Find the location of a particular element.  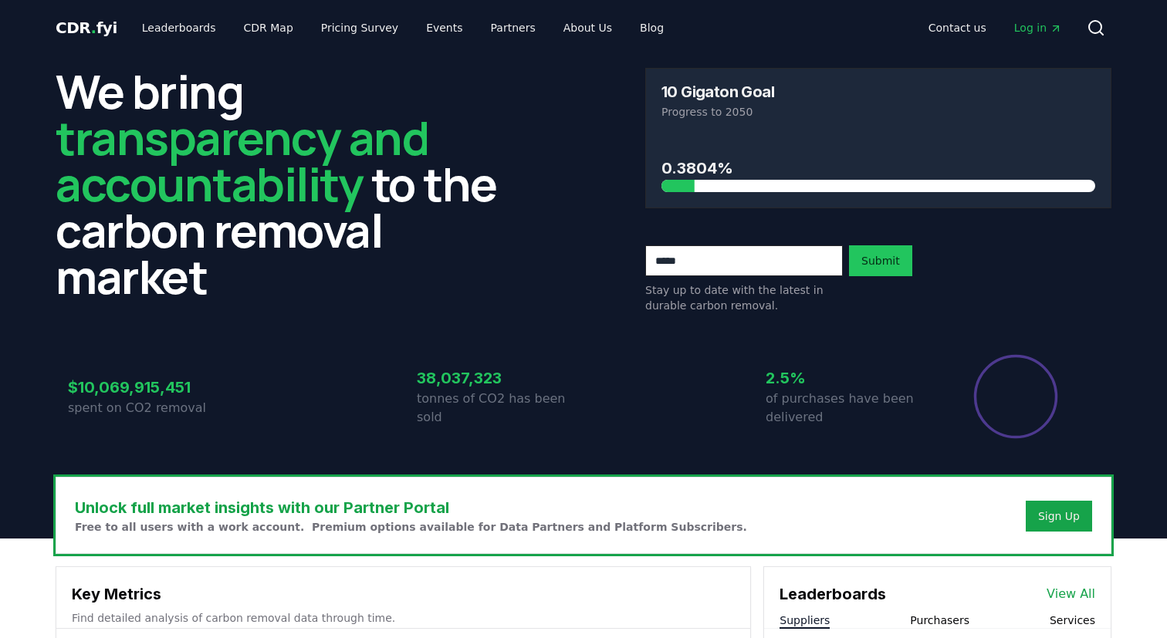

h3: 0.3804% is located at coordinates (878, 168).